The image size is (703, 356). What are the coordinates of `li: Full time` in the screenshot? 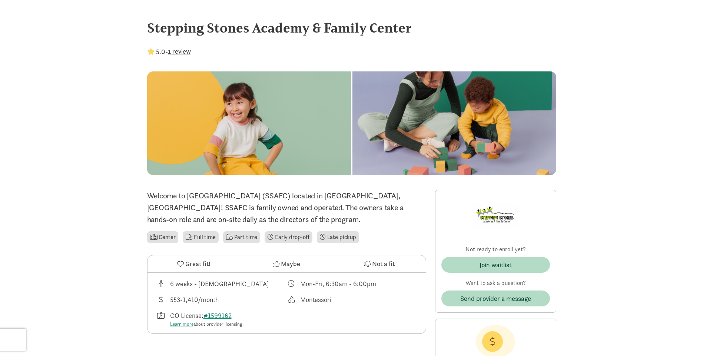 It's located at (200, 237).